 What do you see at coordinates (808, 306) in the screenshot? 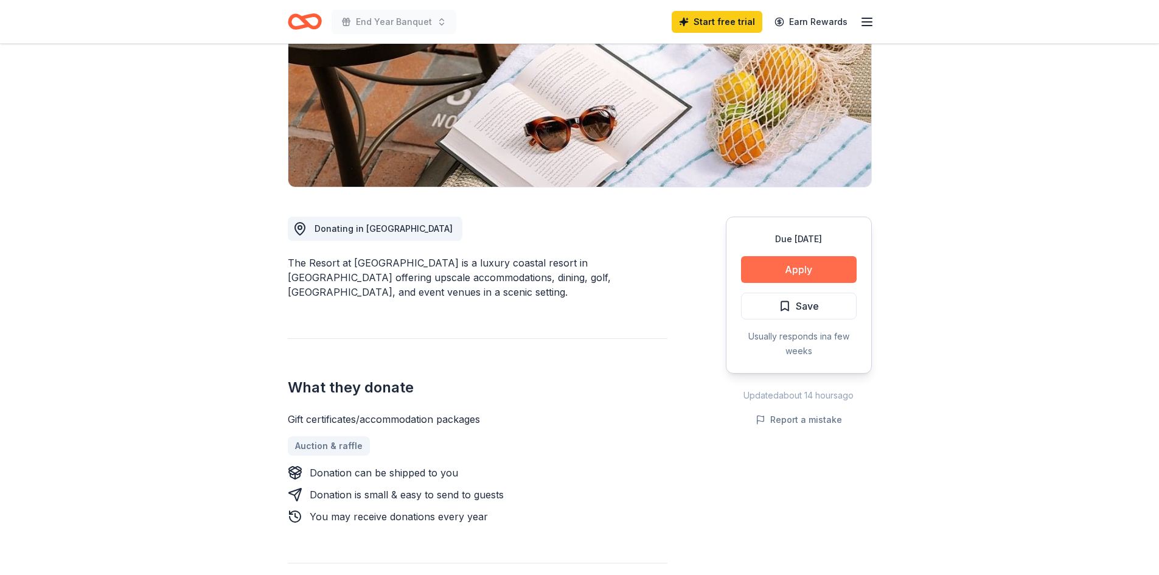
I see `span: Save` at bounding box center [808, 306].